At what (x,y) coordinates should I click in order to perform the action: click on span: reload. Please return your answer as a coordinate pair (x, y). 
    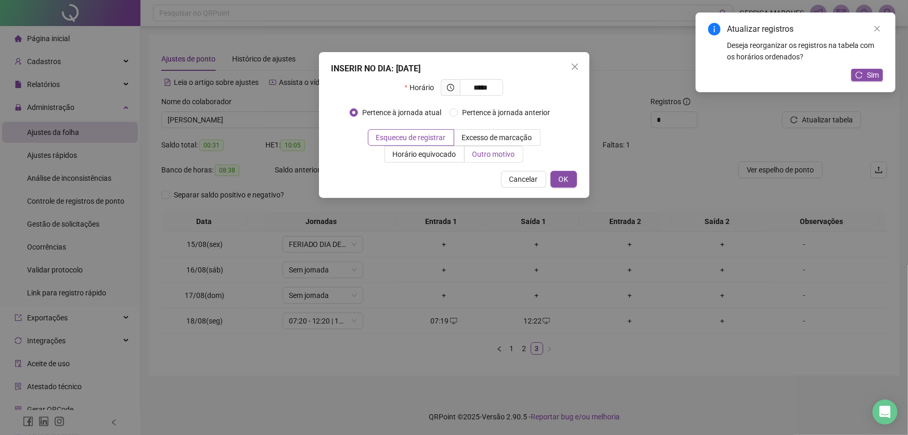
    Looking at the image, I should click on (859, 75).